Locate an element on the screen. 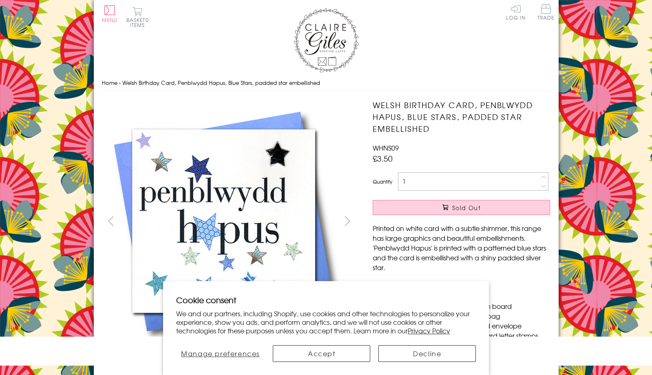 The image size is (652, 375). span: WHNS09 is located at coordinates (386, 148).